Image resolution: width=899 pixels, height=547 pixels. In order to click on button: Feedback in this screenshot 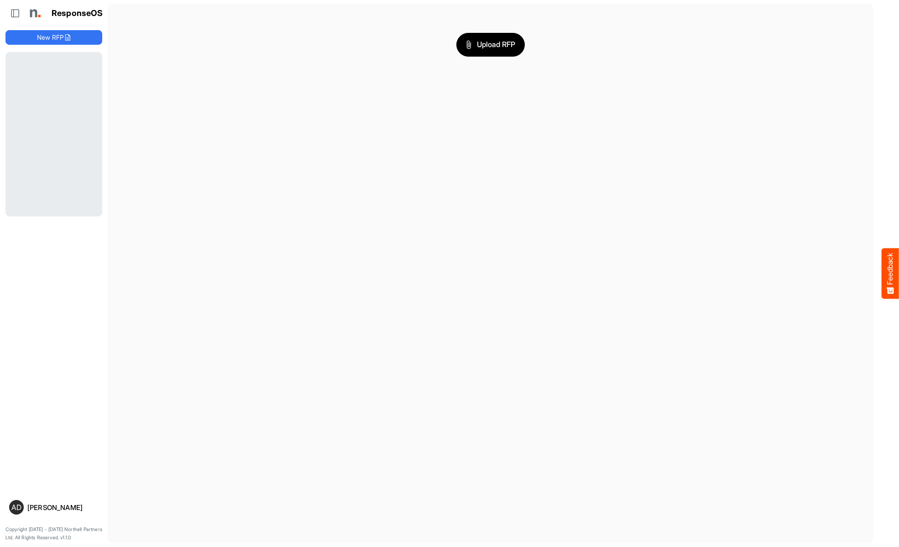, I will do `click(891, 273)`.